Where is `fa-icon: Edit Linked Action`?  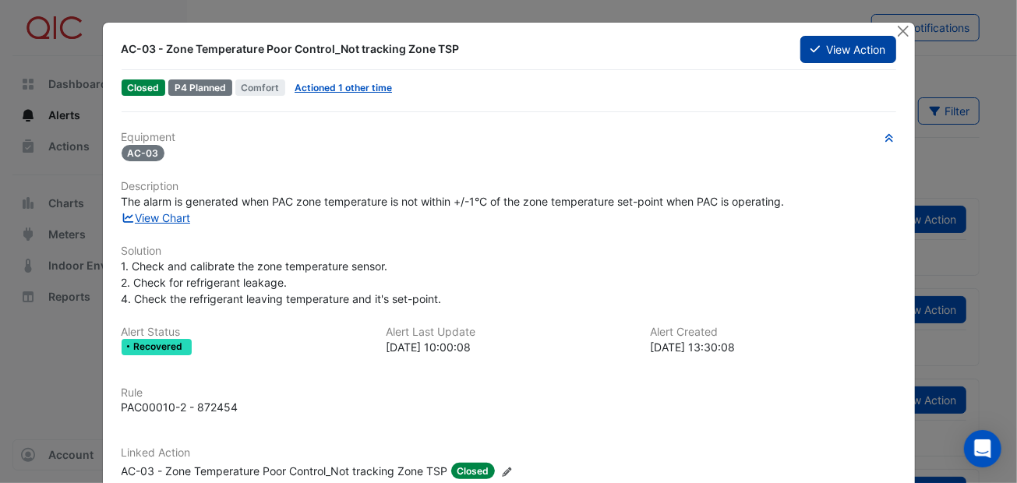 fa-icon: Edit Linked Action is located at coordinates (507, 472).